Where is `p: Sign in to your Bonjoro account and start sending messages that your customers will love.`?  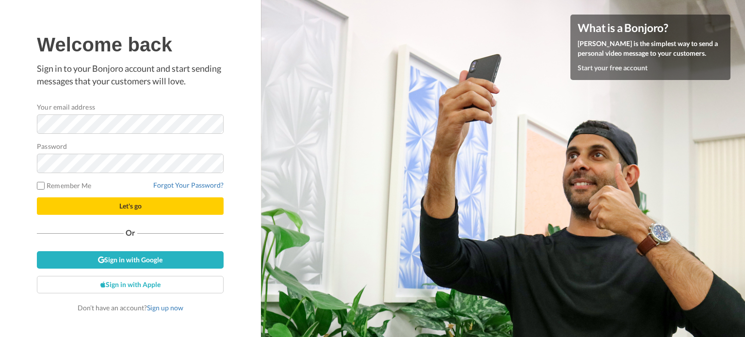
p: Sign in to your Bonjoro account and start sending messages that your customers will love. is located at coordinates (130, 75).